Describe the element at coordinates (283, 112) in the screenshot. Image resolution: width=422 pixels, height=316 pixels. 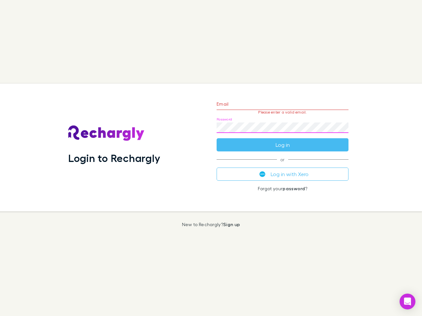
I see `p: Please enter a valid email.` at that location.